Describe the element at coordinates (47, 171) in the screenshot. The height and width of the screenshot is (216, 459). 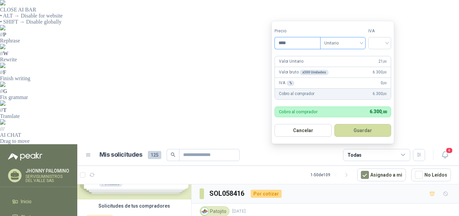
I see `p: JHONNY PALOMINO` at that location.